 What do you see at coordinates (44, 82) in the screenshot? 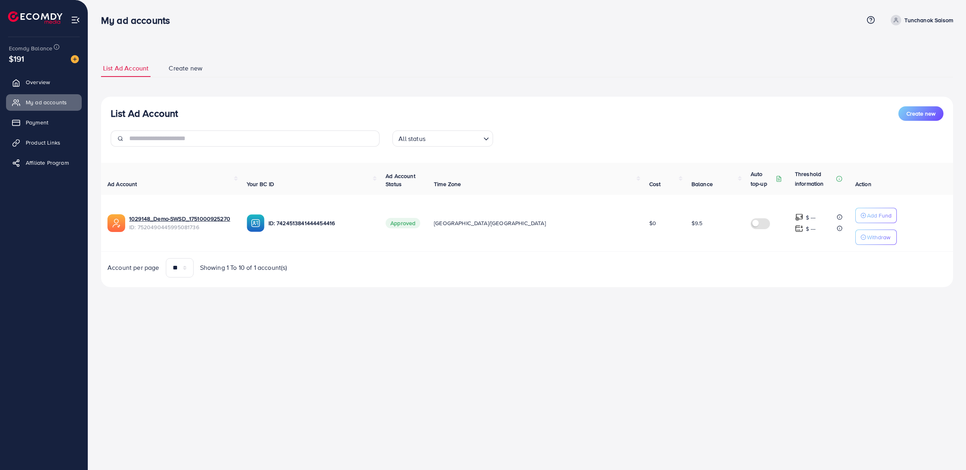
I see `a: Overview` at bounding box center [44, 82].